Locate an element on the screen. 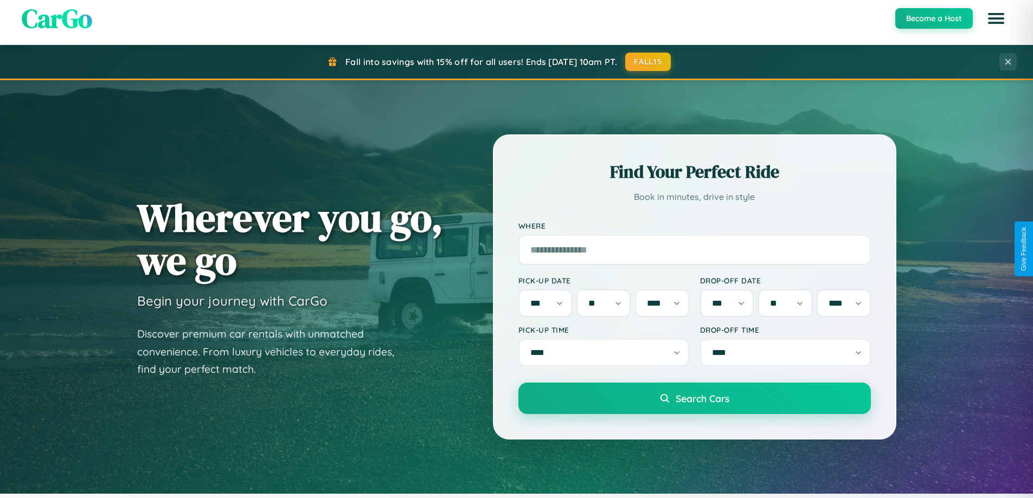 This screenshot has height=498, width=1033. h1: Wherever you go, we go is located at coordinates (290, 239).